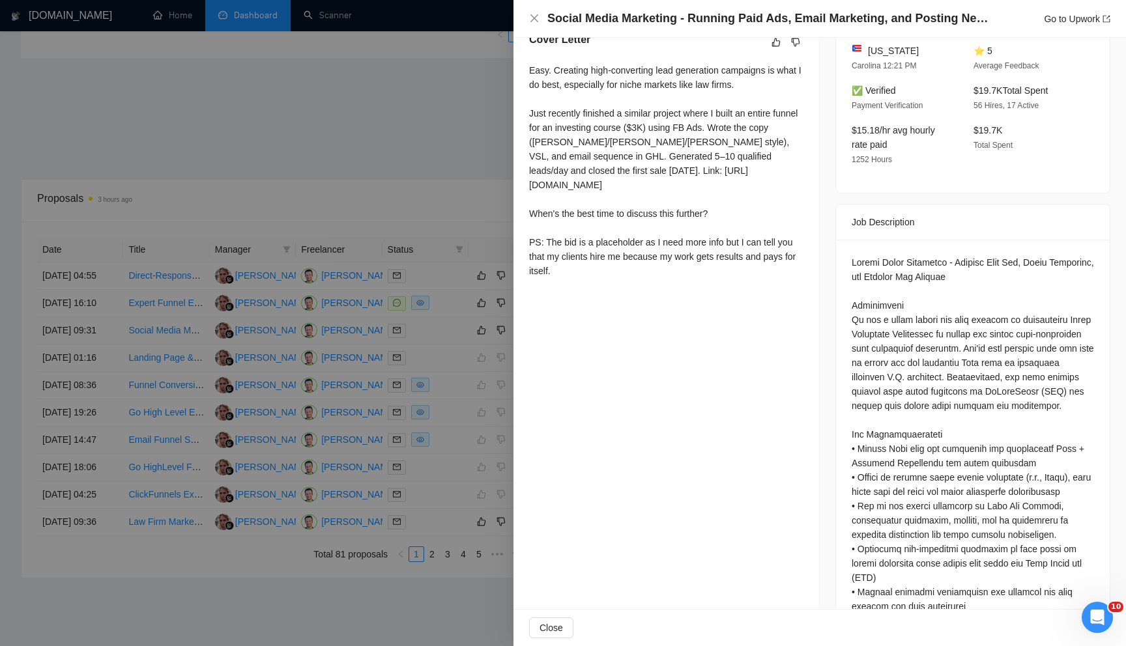  Describe the element at coordinates (1115, 607) in the screenshot. I see `span: 10` at that location.